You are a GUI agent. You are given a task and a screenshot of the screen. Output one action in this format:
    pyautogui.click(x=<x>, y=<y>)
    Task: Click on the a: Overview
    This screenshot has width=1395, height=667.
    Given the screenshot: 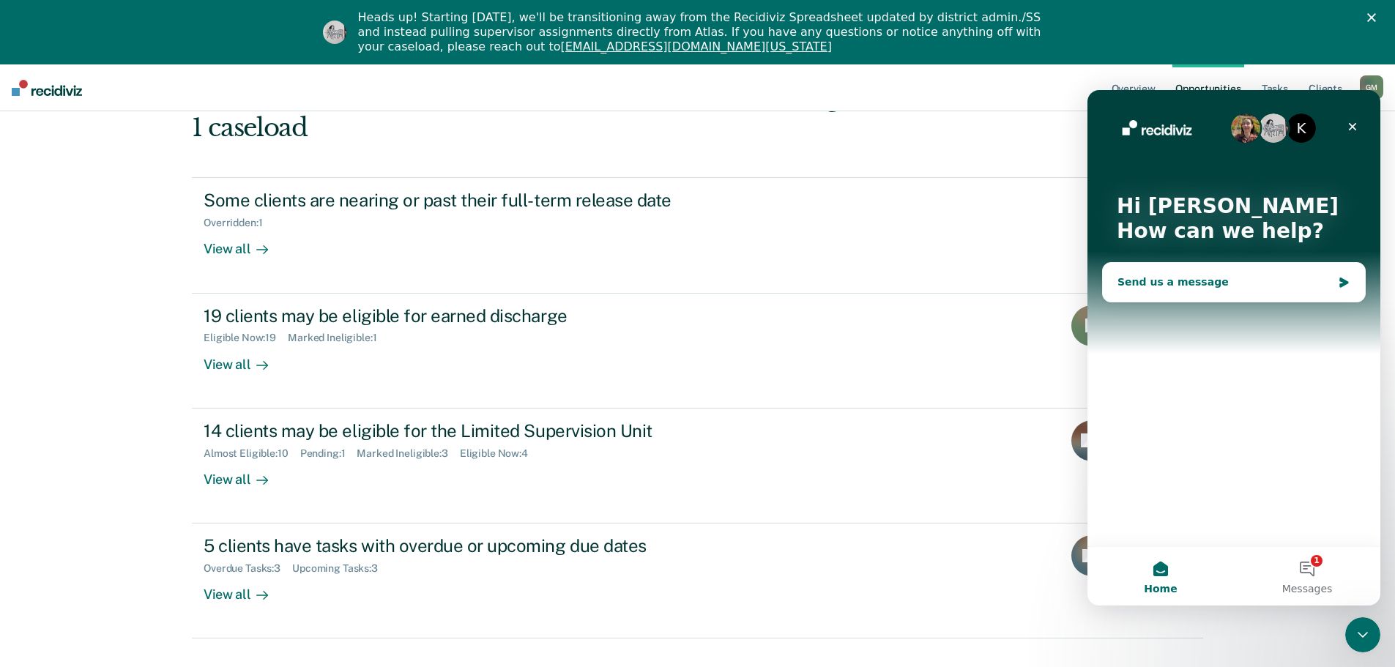 What is the action you would take?
    pyautogui.click(x=1133, y=88)
    